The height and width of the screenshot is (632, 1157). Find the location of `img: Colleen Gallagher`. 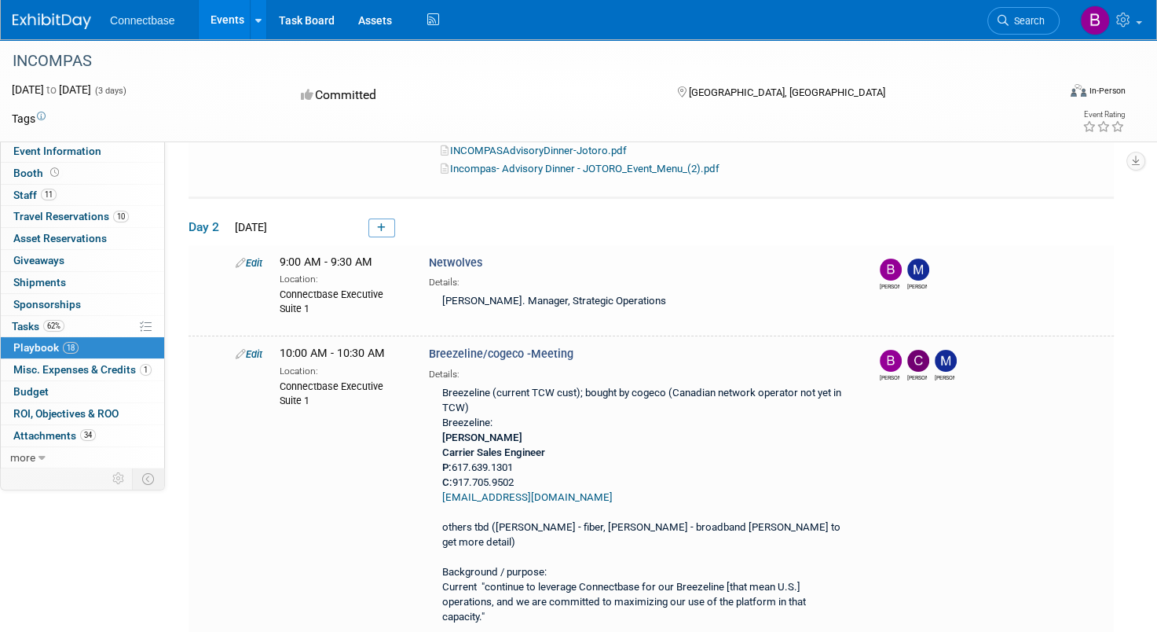

img: Colleen Gallagher is located at coordinates (918, 361).